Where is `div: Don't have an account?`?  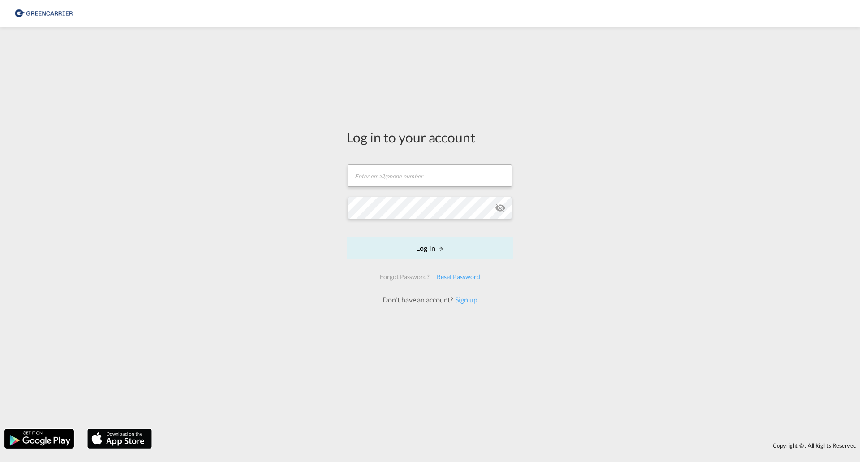
div: Don't have an account? is located at coordinates (430, 300).